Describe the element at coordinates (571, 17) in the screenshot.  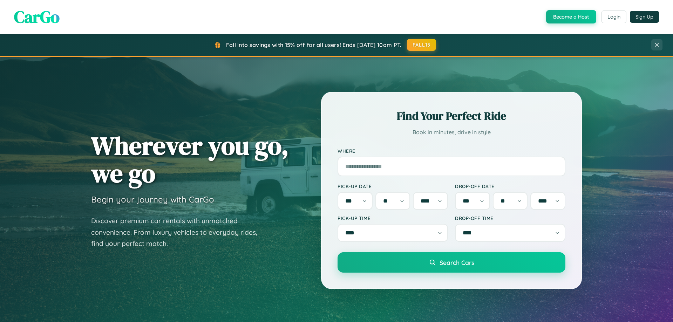
I see `button: Become a Host` at that location.